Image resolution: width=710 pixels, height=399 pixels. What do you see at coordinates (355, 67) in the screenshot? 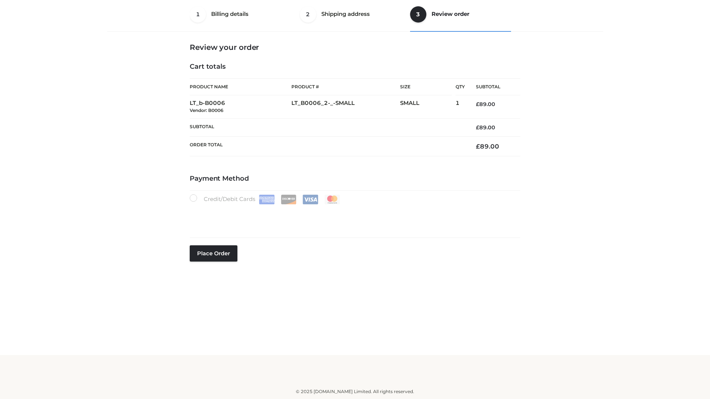
I see `h4: Cart totals` at bounding box center [355, 67].